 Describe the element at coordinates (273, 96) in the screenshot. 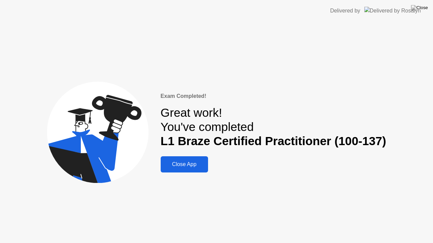

I see `div: Exam Completed!` at that location.